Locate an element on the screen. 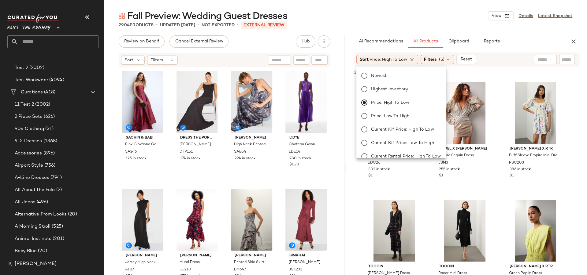  span: 174 in stock is located at coordinates (190, 159).